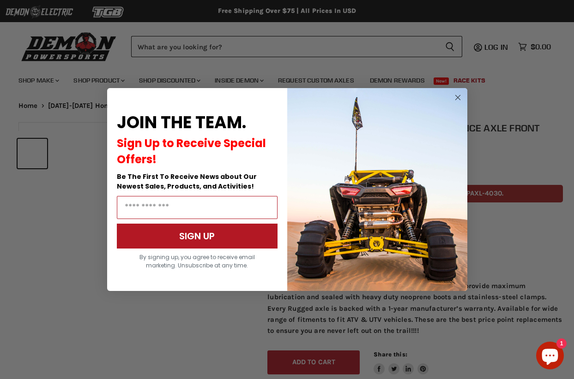  I want to click on span: JOIN THE TEAM., so click(181, 122).